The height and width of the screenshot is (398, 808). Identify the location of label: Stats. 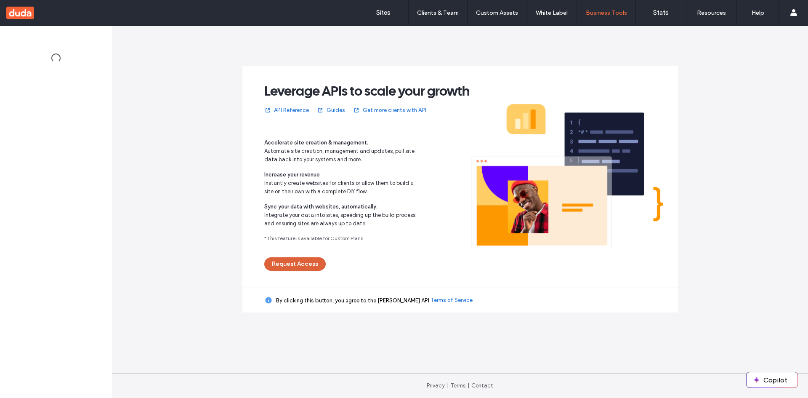
(661, 13).